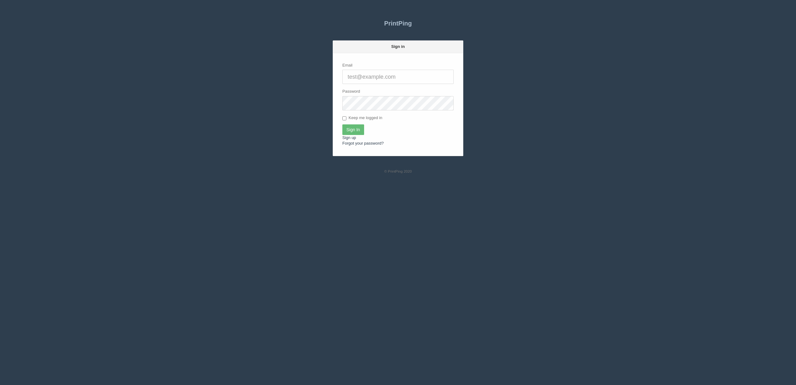 The height and width of the screenshot is (385, 796). Describe the element at coordinates (398, 77) in the screenshot. I see `input: test@example.com` at that location.